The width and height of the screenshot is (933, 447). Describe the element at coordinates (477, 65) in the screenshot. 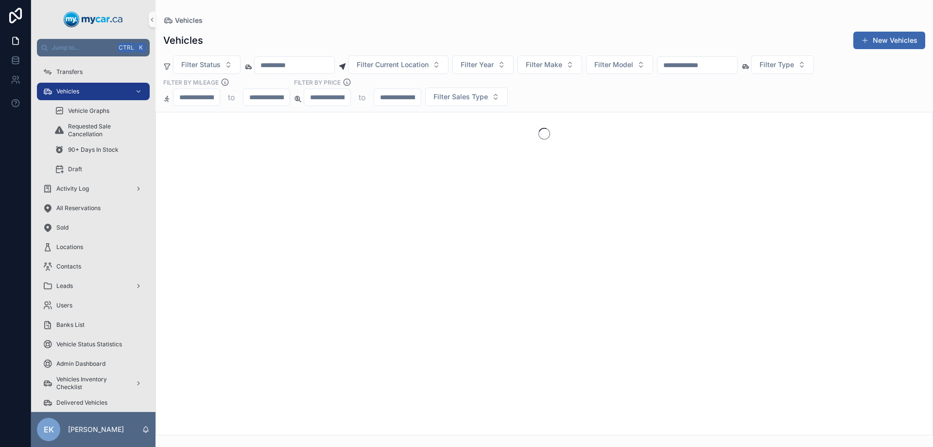

I see `span: Filter Year` at that location.